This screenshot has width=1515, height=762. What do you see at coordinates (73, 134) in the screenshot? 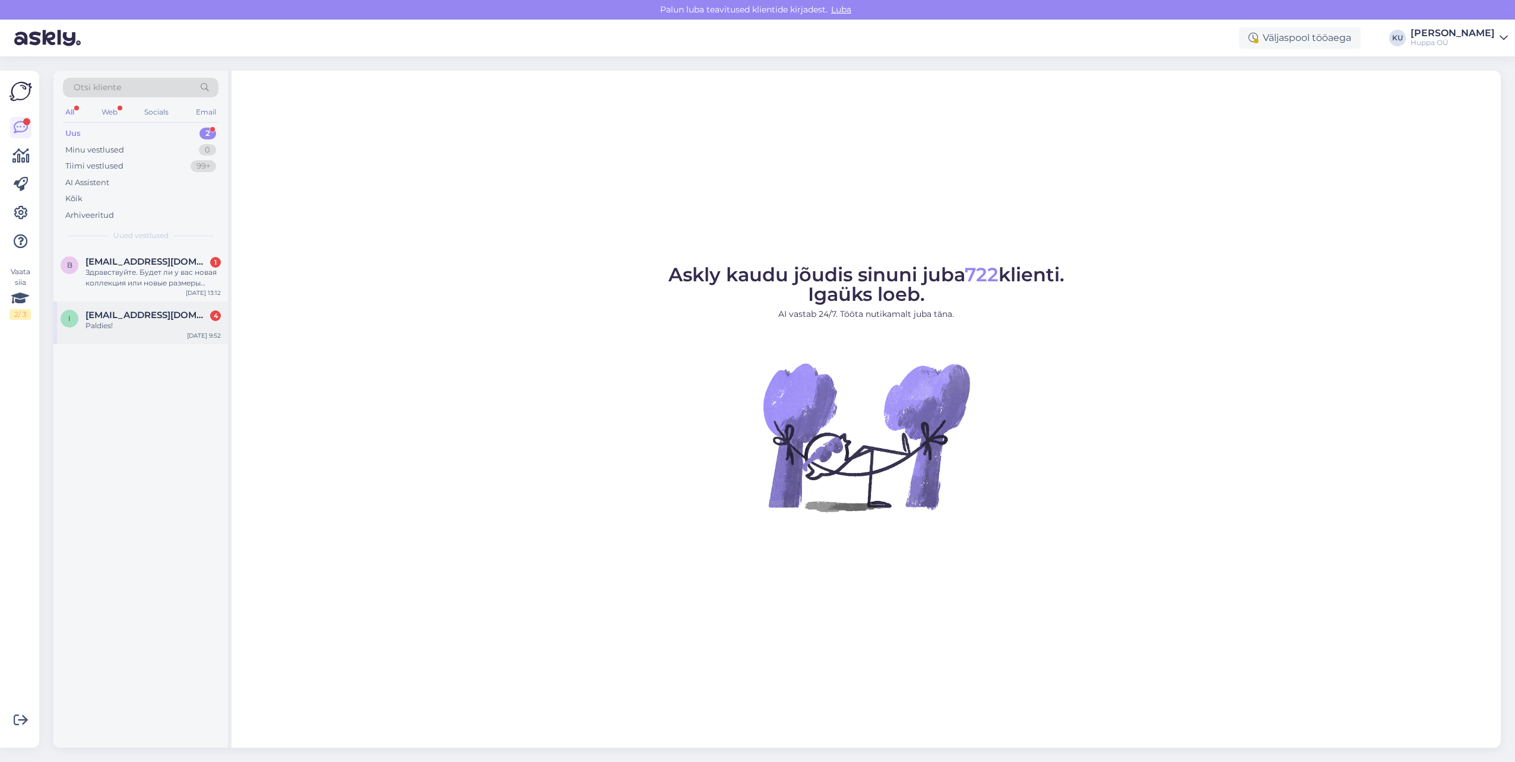
I see `div: Uus` at bounding box center [73, 134].